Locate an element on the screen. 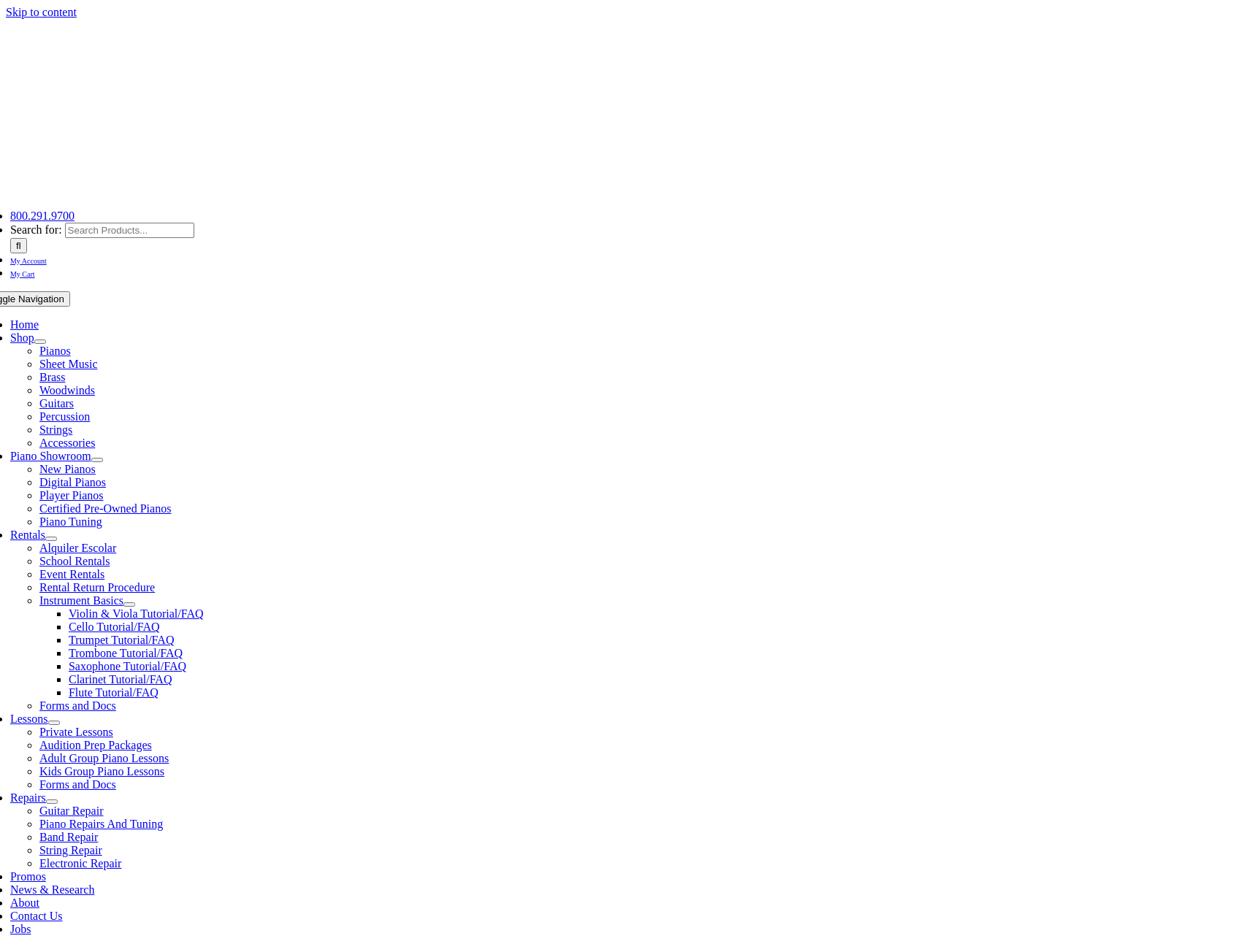 The height and width of the screenshot is (952, 1244). span: Home is located at coordinates (25, 324).